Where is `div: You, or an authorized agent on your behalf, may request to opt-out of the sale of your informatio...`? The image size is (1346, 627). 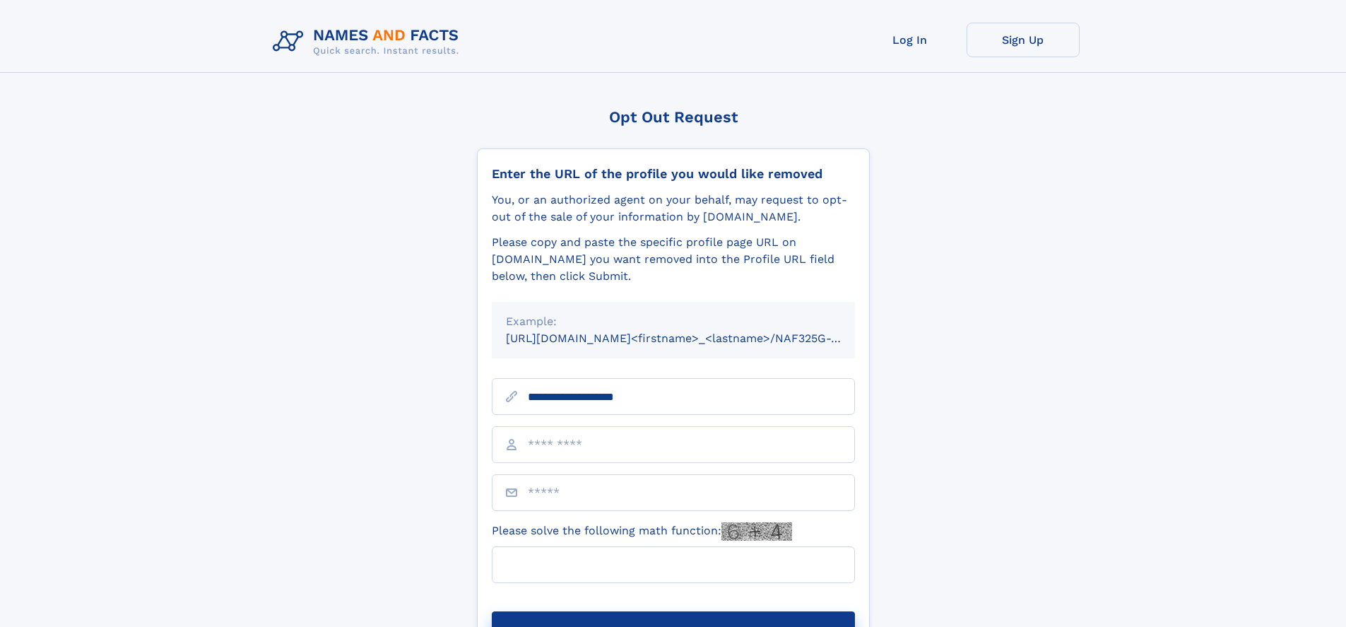
div: You, or an authorized agent on your behalf, may request to opt-out of the sale of your informatio... is located at coordinates (673, 208).